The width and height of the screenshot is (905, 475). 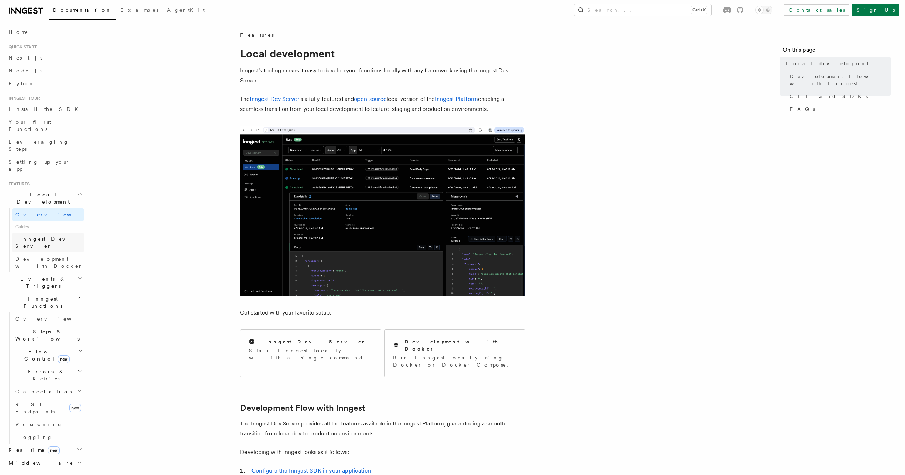 I want to click on span: Install the SDK, so click(x=45, y=109).